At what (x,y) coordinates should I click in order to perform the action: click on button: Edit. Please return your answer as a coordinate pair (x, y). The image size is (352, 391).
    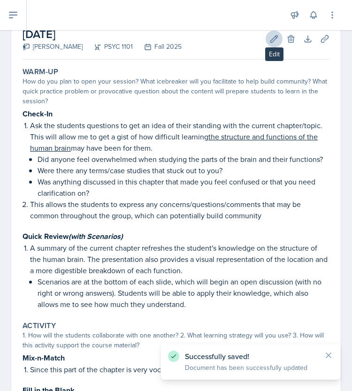
    Looking at the image, I should click on (274, 39).